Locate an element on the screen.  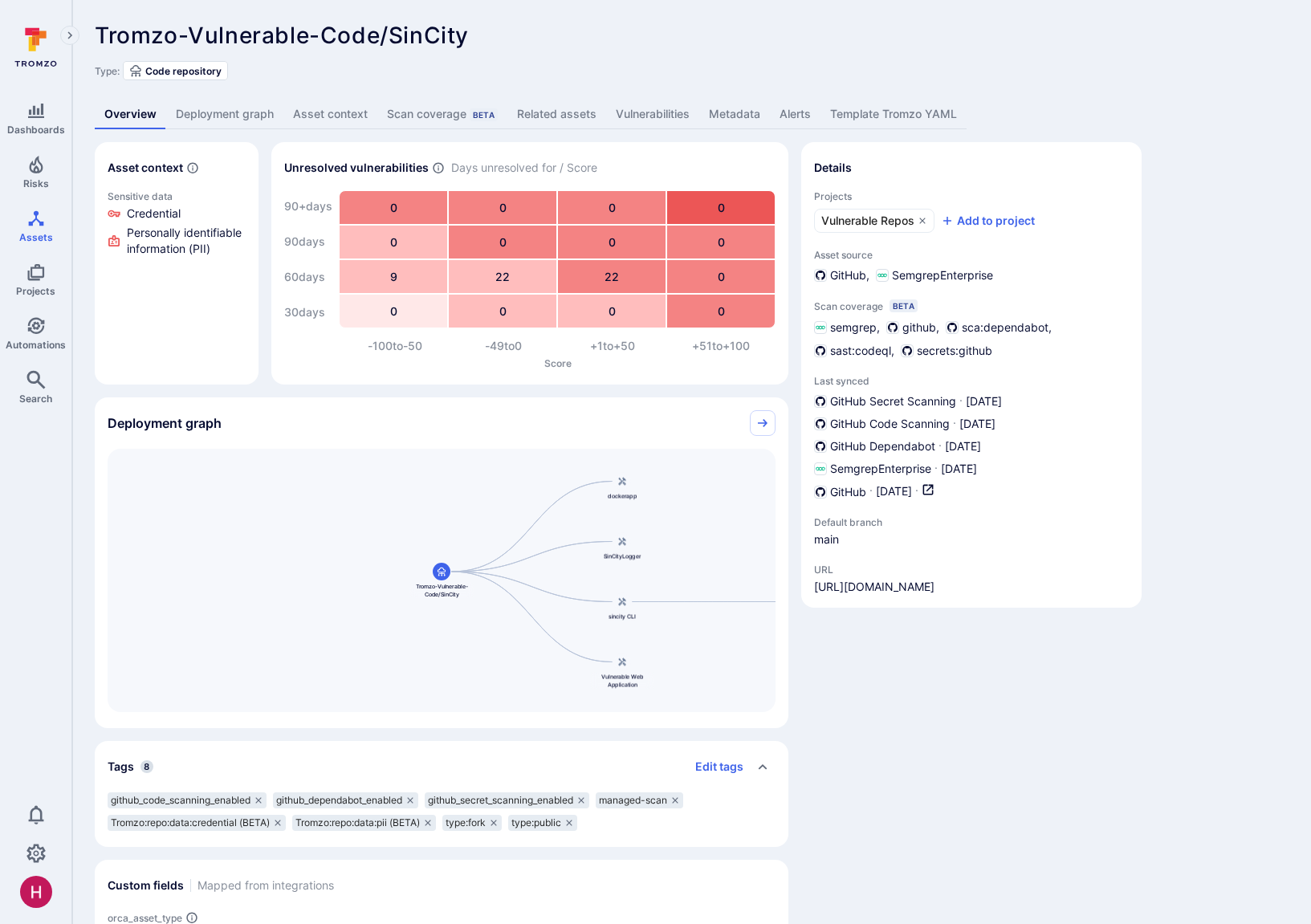
span: type:public is located at coordinates (536, 823).